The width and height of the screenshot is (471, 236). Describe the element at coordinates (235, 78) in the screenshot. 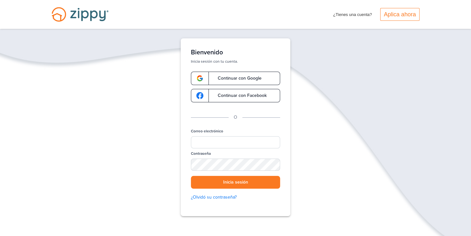

I see `a: logotipo de googleContinuar con Google` at that location.